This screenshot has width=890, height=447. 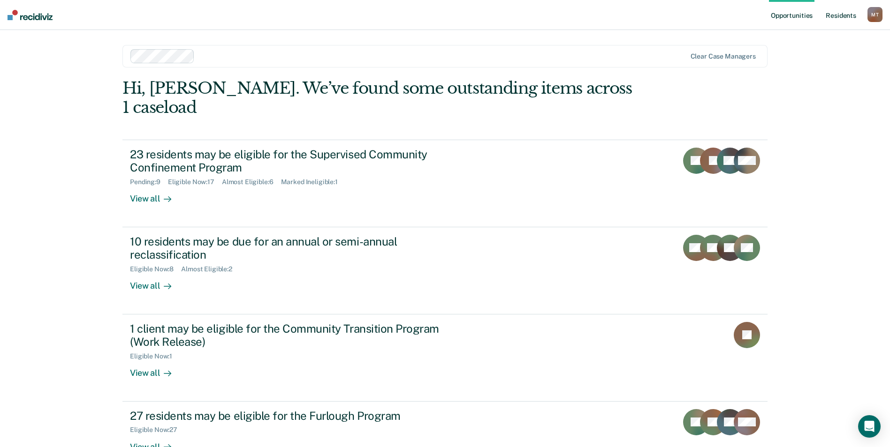 What do you see at coordinates (295, 416) in the screenshot?
I see `div: 27 residents may be eligible for the Furlough Program` at bounding box center [295, 416].